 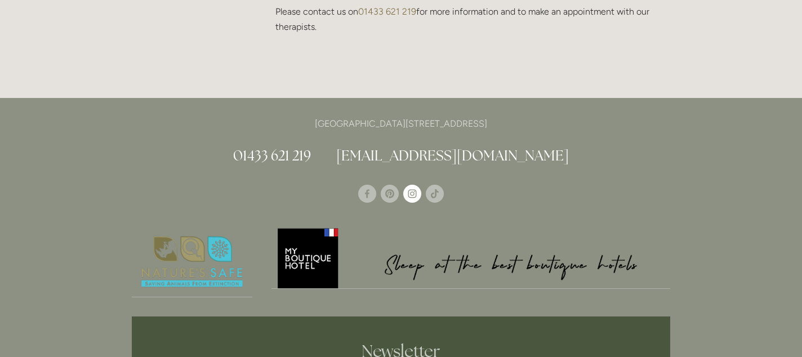 I want to click on a: My Boutique Hotel - Logo, so click(x=471, y=258).